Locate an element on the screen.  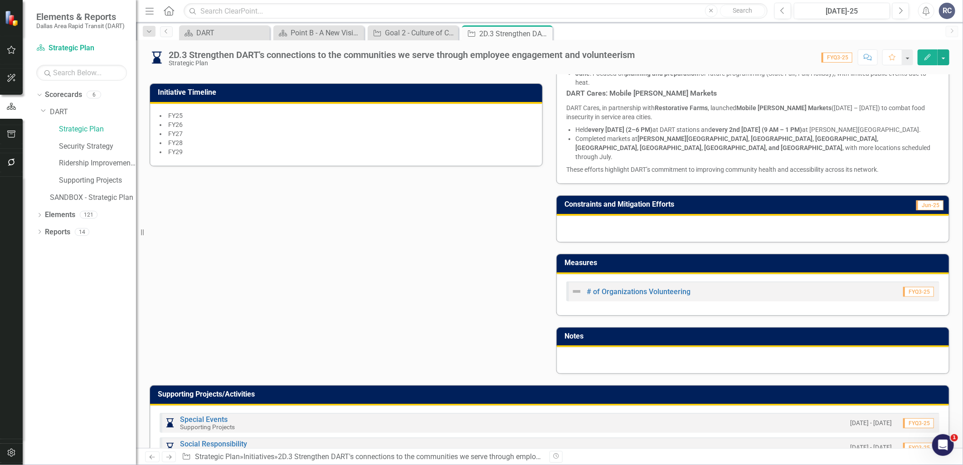
div: 6 is located at coordinates (94, 95).